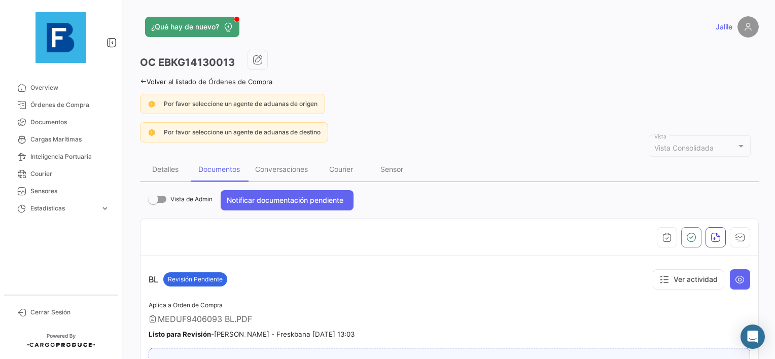 This screenshot has width=775, height=359. Describe the element at coordinates (70, 122) in the screenshot. I see `span: Documentos` at that location.